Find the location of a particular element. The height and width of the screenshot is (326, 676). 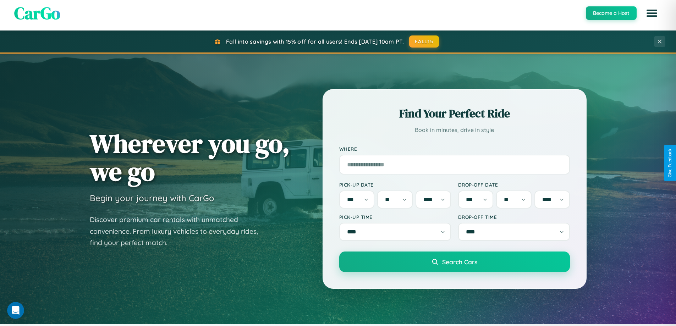

button: Become a Host is located at coordinates (611, 13).